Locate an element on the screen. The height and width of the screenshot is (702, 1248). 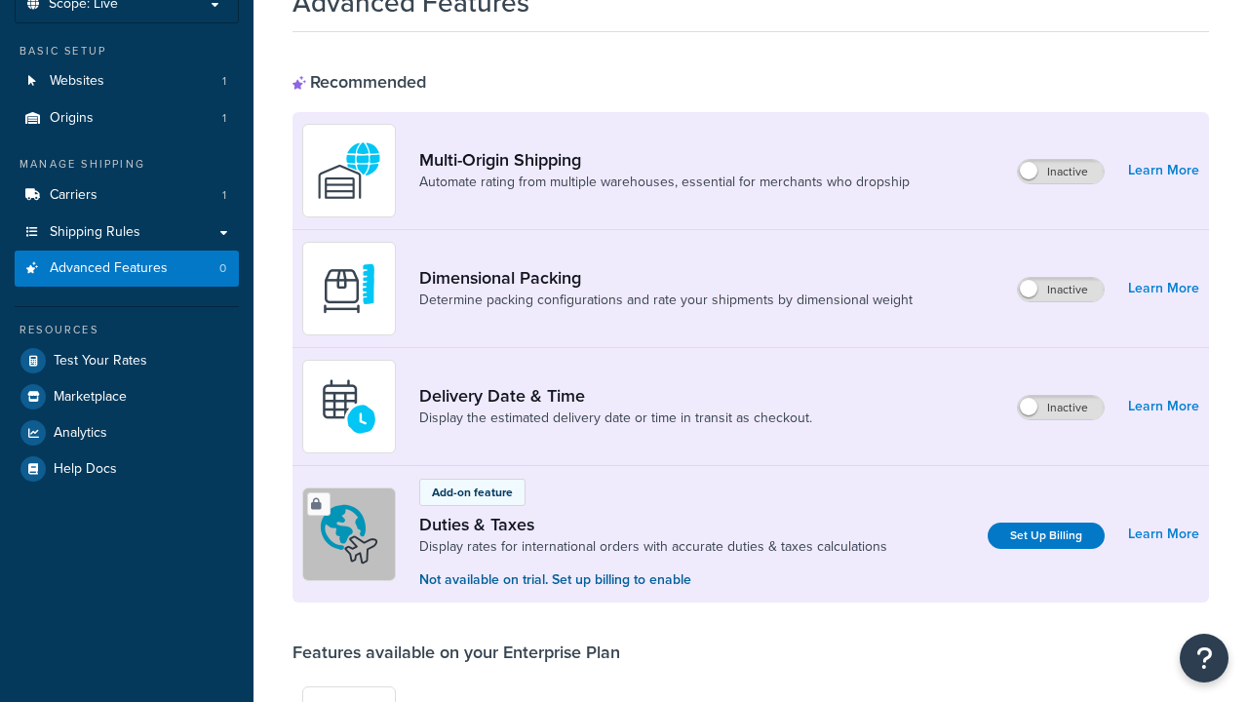
div: Basic Setup is located at coordinates (127, 51).